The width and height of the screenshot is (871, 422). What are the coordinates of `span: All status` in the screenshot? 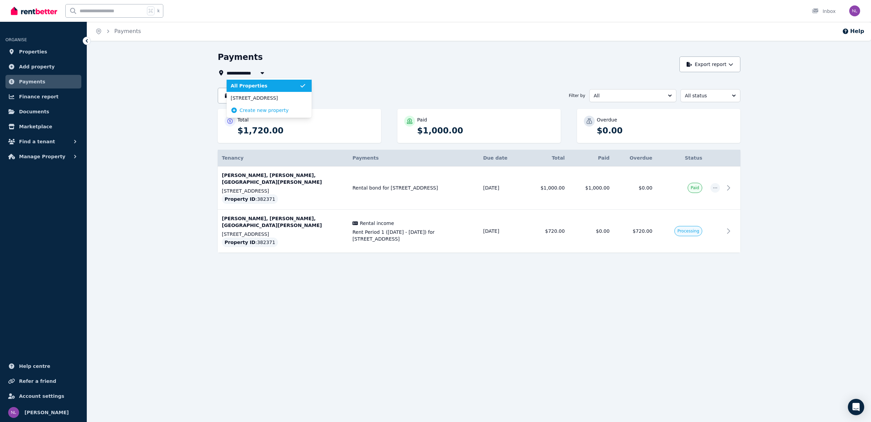 It's located at (705, 96).